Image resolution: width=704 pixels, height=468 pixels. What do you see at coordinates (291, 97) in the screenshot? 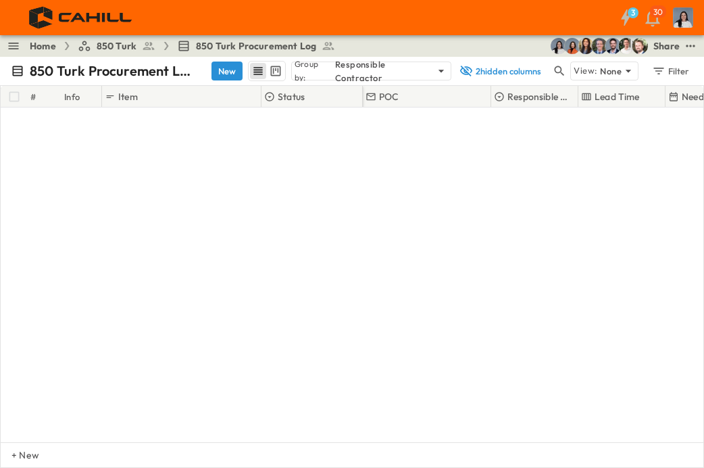
I see `p: Status` at bounding box center [291, 97].